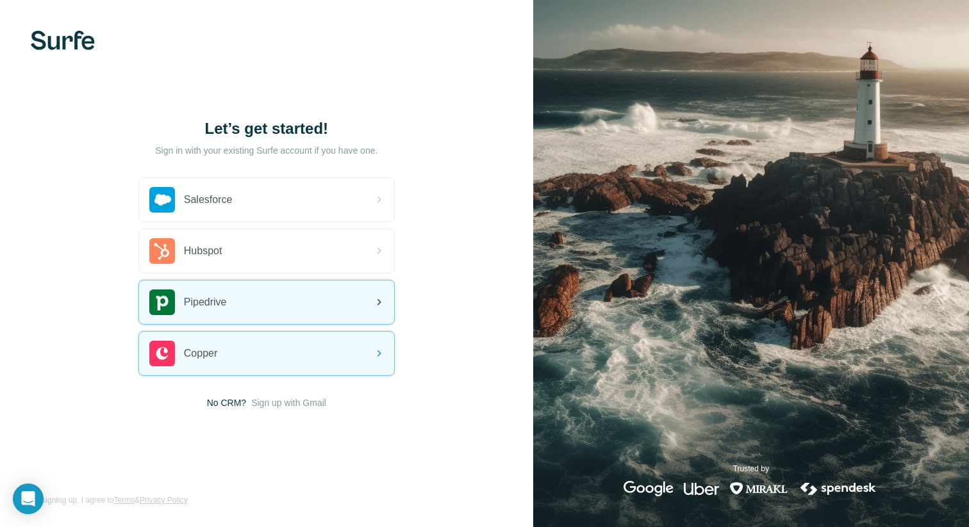  What do you see at coordinates (205, 302) in the screenshot?
I see `span: Pipedrive` at bounding box center [205, 302].